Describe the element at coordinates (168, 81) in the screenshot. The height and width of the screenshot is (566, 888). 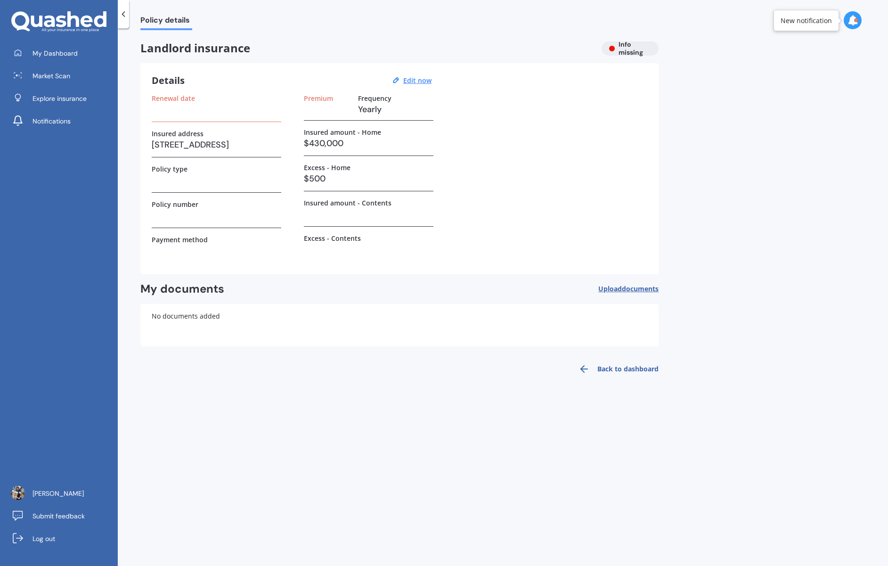
I see `h3: Details` at that location.